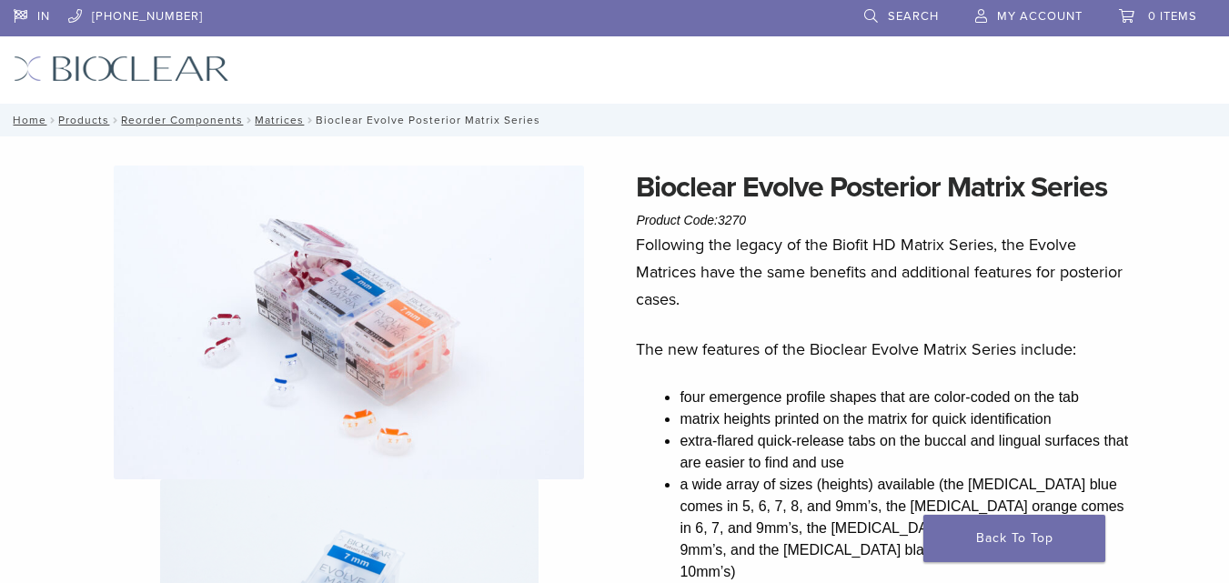  What do you see at coordinates (691, 220) in the screenshot?
I see `span: Product Code:` at bounding box center [691, 220].